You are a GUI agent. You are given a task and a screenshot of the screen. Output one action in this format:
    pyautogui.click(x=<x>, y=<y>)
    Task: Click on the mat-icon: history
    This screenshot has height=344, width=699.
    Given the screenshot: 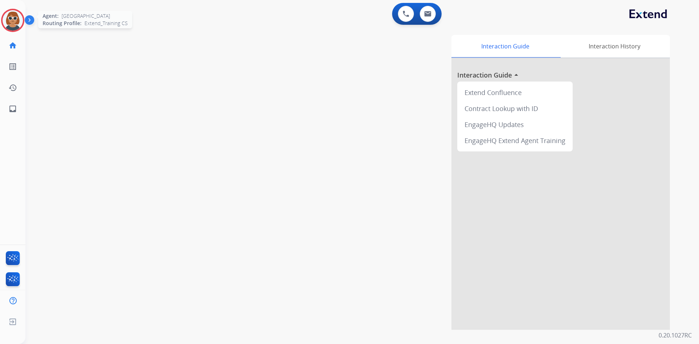 What is the action you would take?
    pyautogui.click(x=13, y=88)
    